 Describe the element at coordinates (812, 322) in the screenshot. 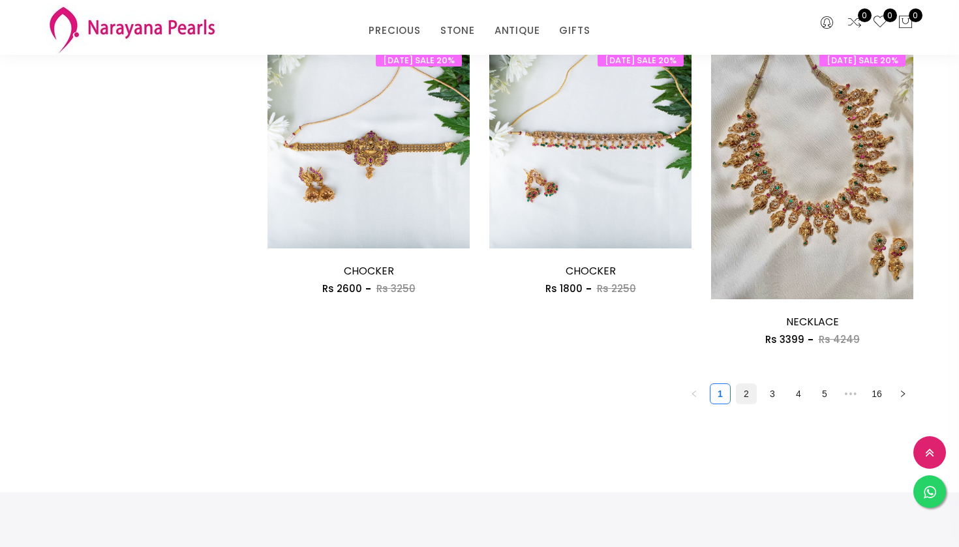

I see `a: NECKLACE` at that location.